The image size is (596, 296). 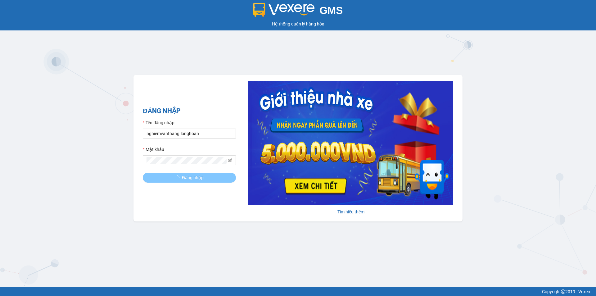 What do you see at coordinates (298, 291) in the screenshot?
I see `div: Copyright 2019 - Vexere` at bounding box center [298, 291].